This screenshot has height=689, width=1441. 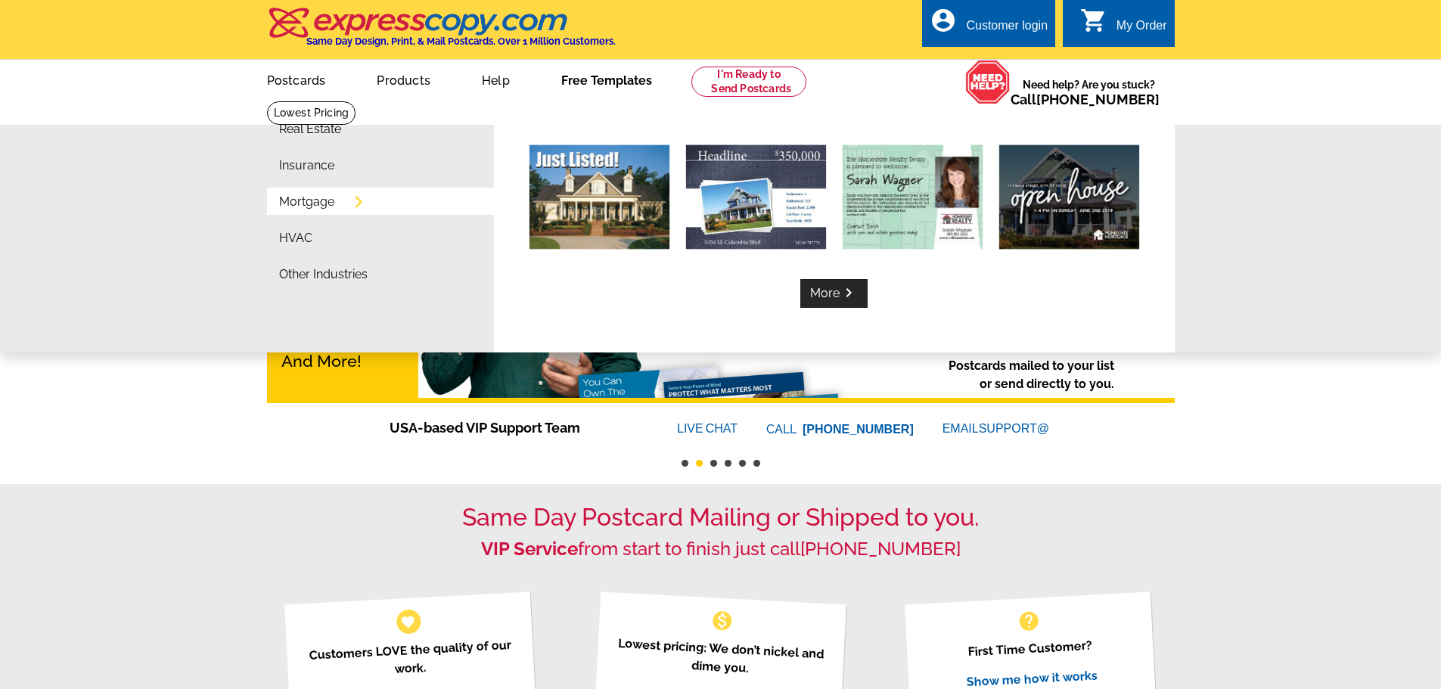 What do you see at coordinates (306, 202) in the screenshot?
I see `a: Mortgage` at bounding box center [306, 202].